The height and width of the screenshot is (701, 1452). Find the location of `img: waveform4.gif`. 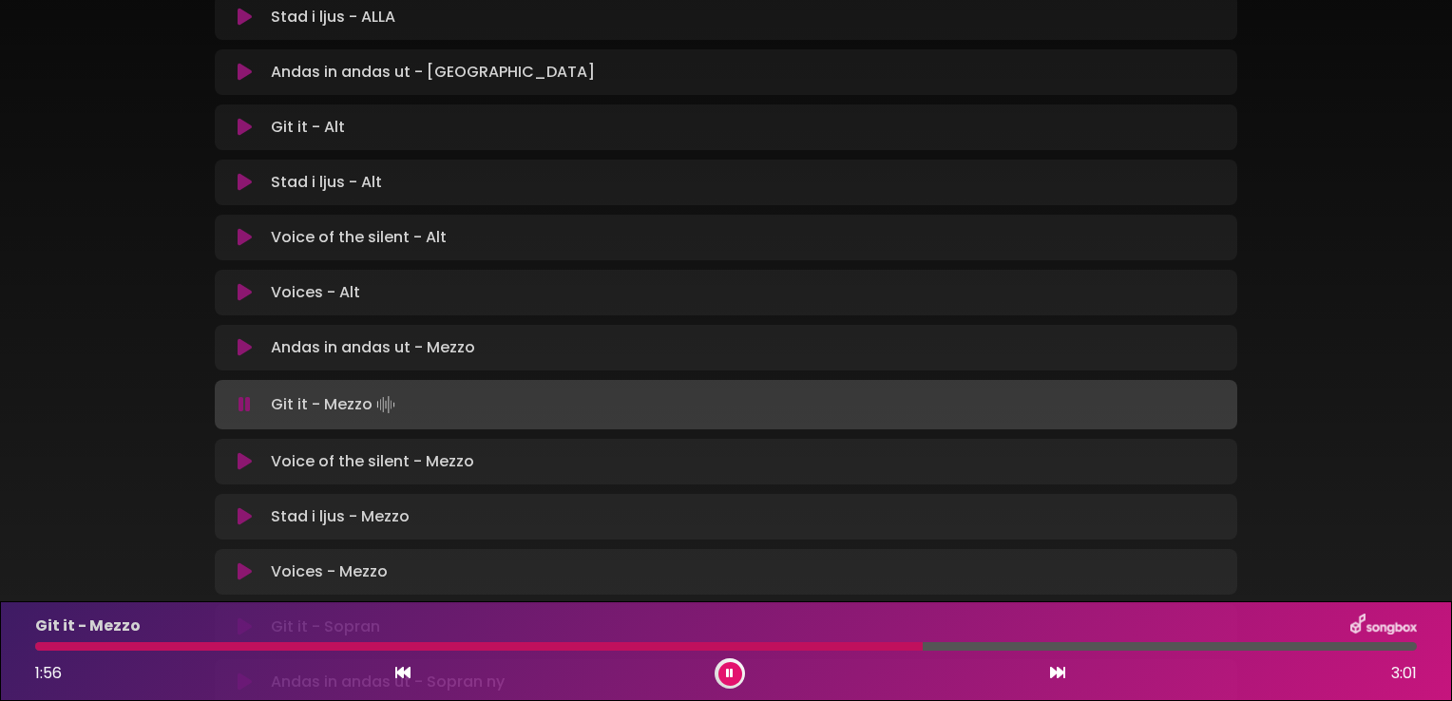

img: waveform4.gif is located at coordinates (386, 405).